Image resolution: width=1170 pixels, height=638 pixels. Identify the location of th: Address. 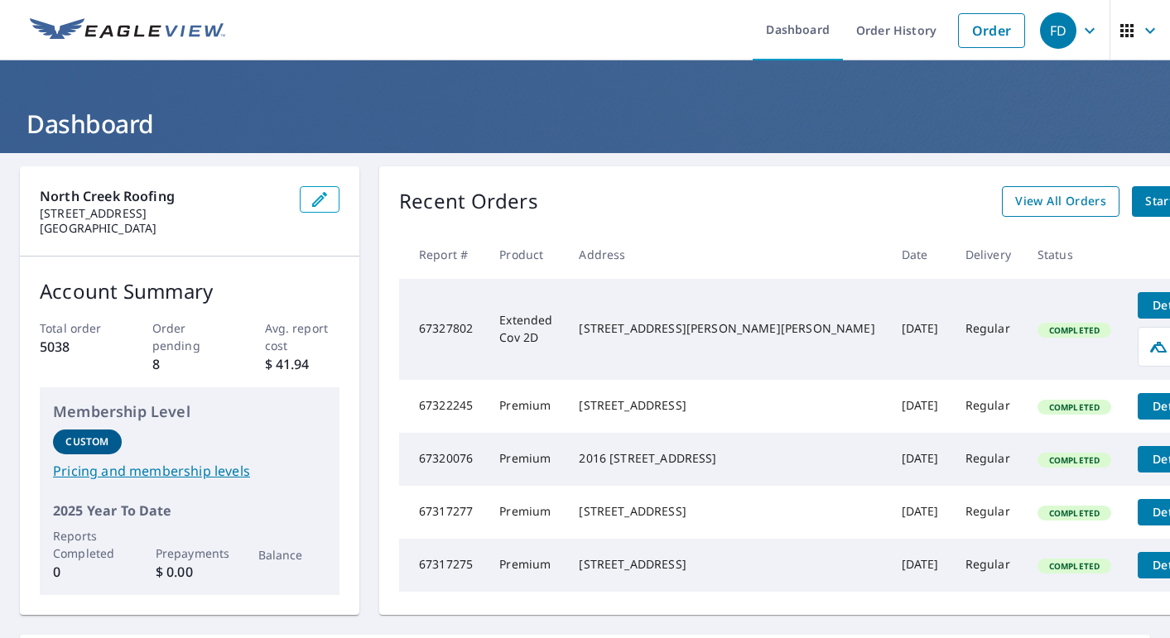
(726, 254).